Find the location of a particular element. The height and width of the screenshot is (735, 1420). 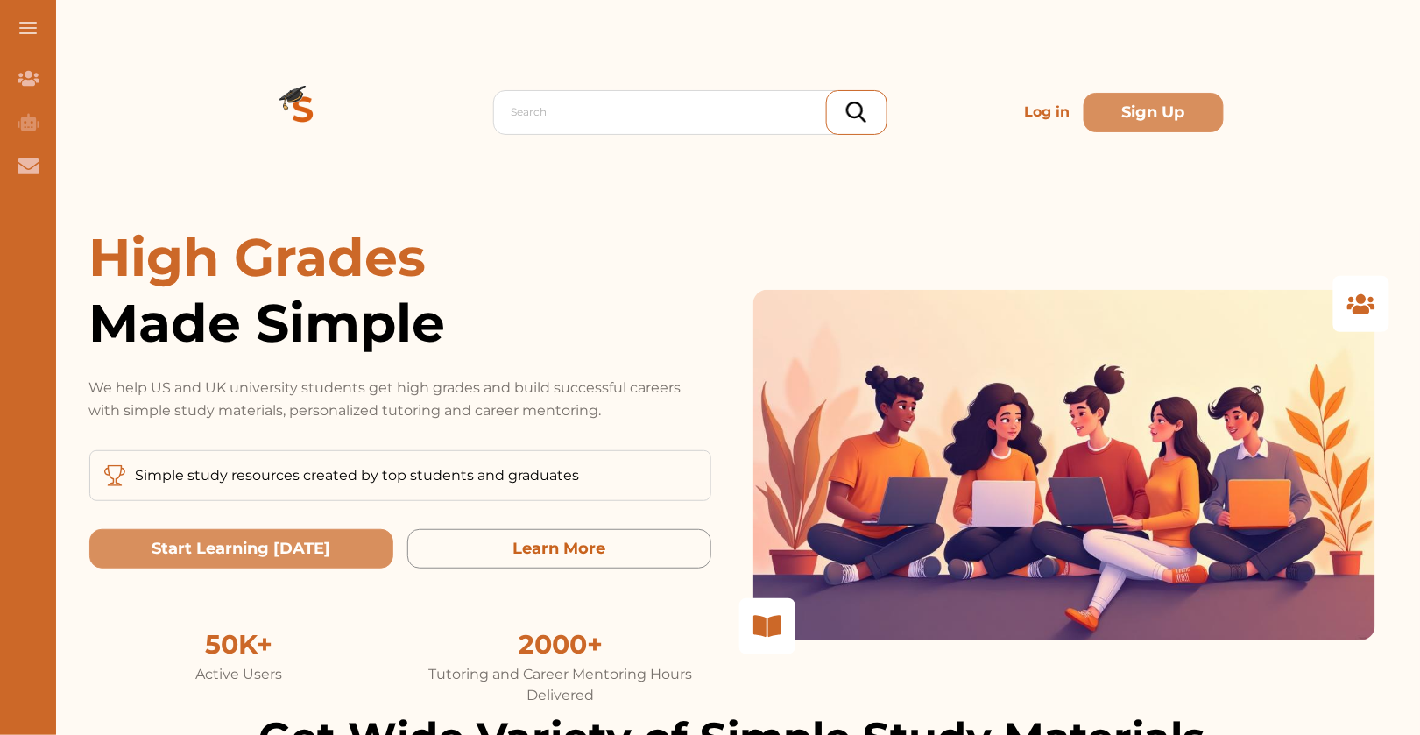

p: We help US and UK university students get high grades and build successful careers with simple st... is located at coordinates (400, 400).